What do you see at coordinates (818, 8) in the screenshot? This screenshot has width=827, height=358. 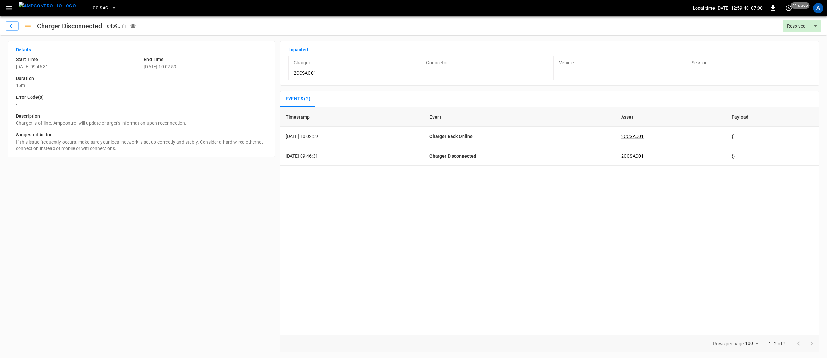 I see `div: profile-icon` at bounding box center [818, 8].